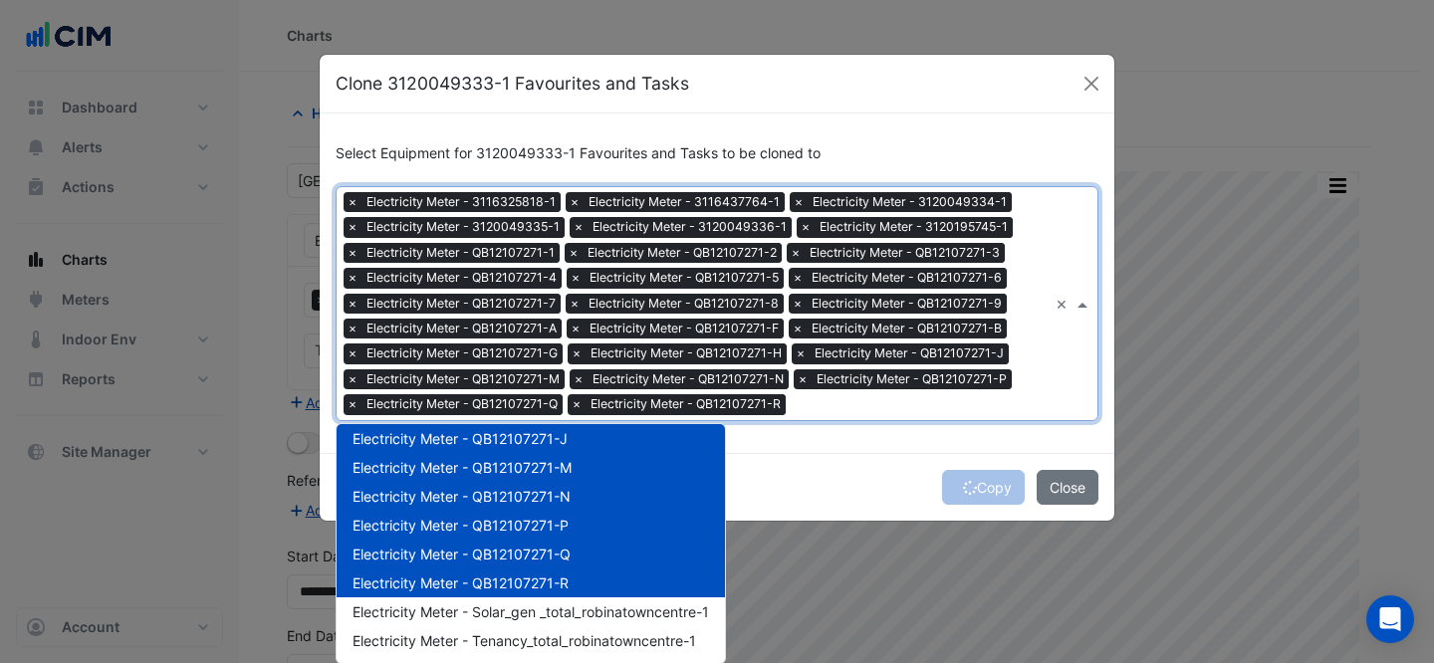 Image resolution: width=1434 pixels, height=663 pixels. I want to click on div: Open Intercom Messenger, so click(1390, 619).